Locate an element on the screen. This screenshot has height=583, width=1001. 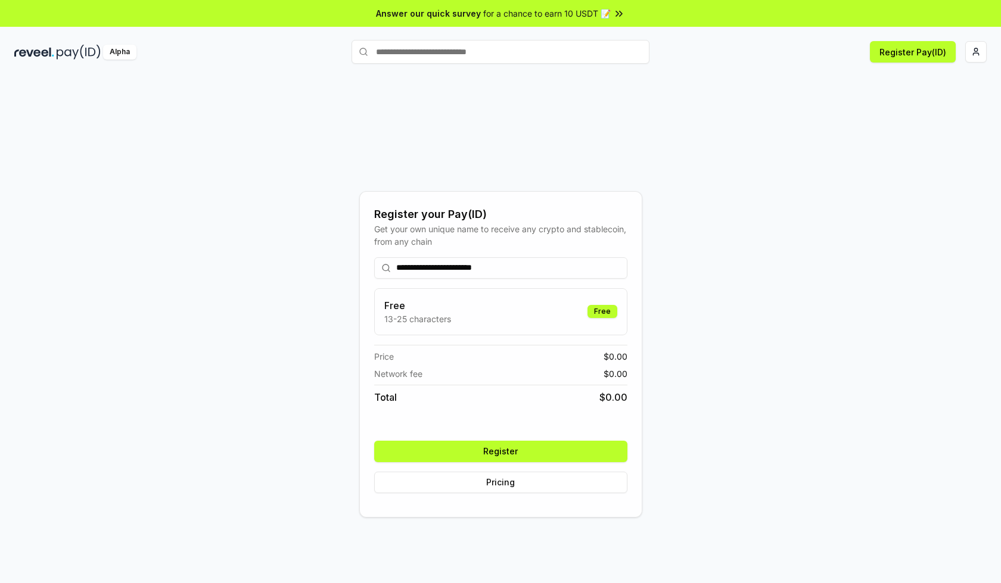
img: reveel_dark is located at coordinates (34, 52).